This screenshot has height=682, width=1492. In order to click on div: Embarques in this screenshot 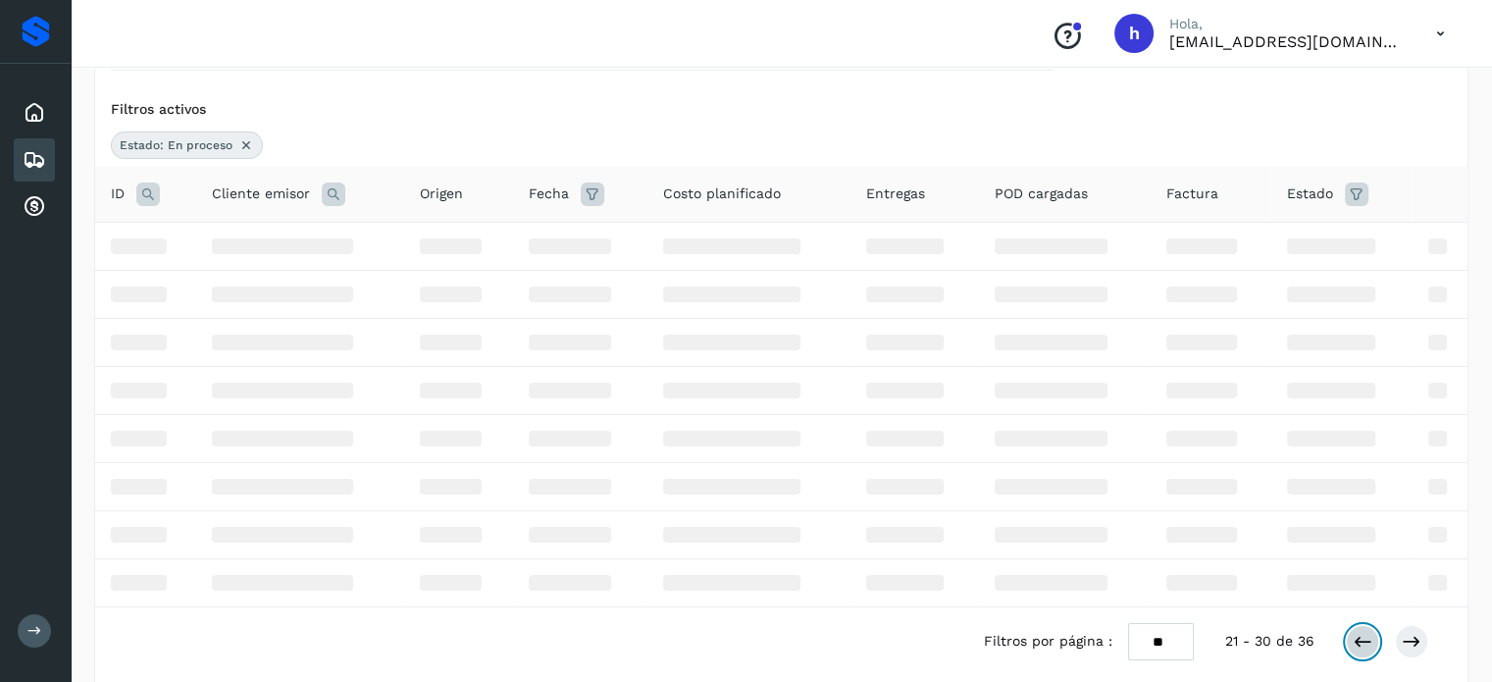, I will do `click(34, 160)`.